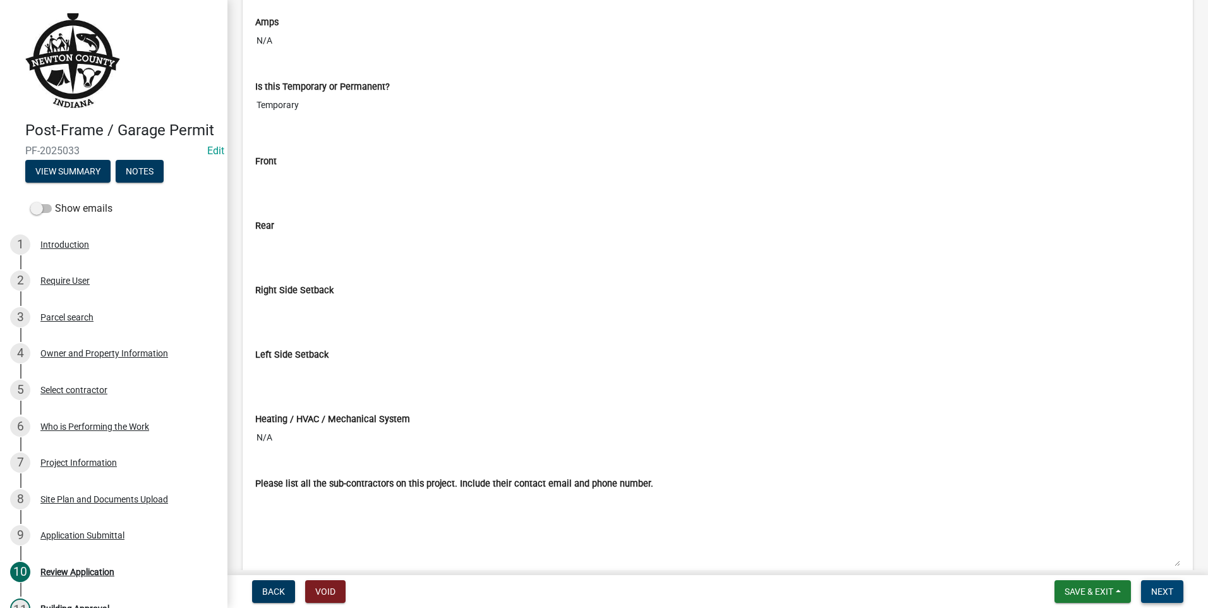  Describe the element at coordinates (266, 162) in the screenshot. I see `label: Front` at that location.